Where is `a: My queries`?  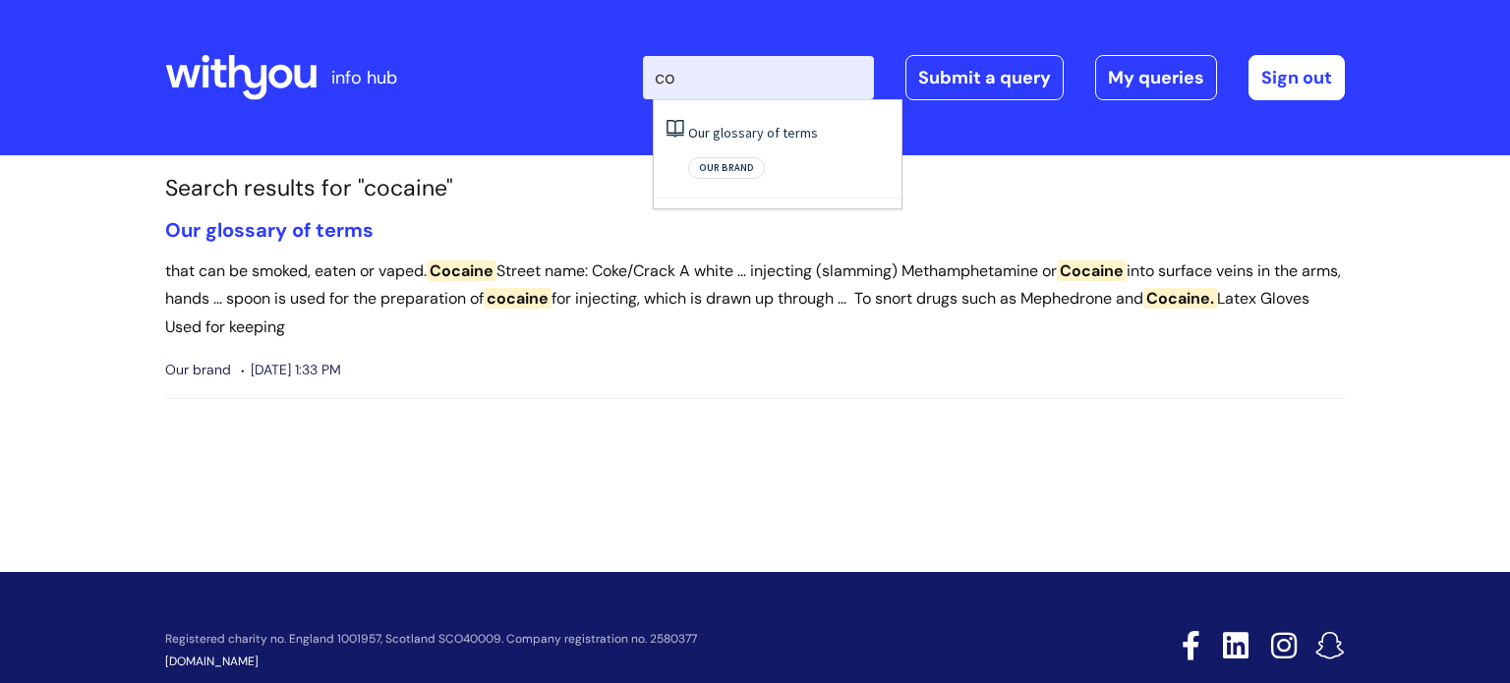
a: My queries is located at coordinates (1156, 78).